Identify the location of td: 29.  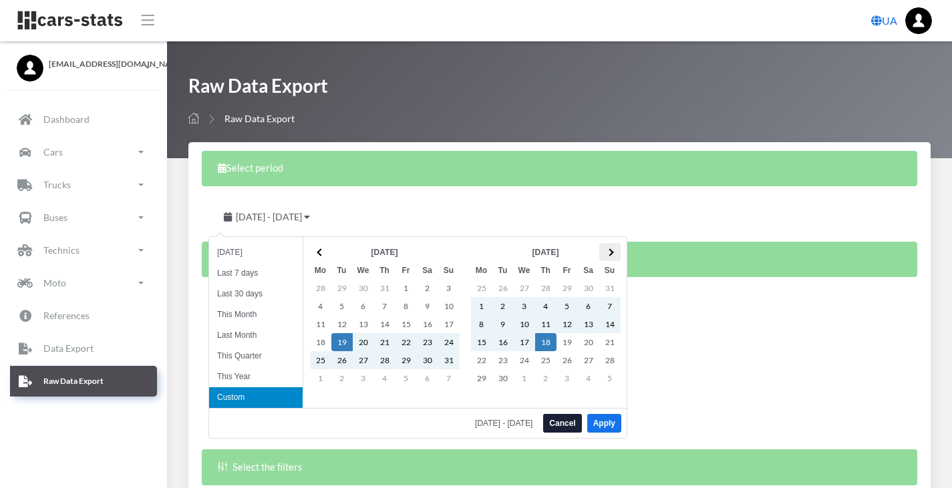
(567, 288).